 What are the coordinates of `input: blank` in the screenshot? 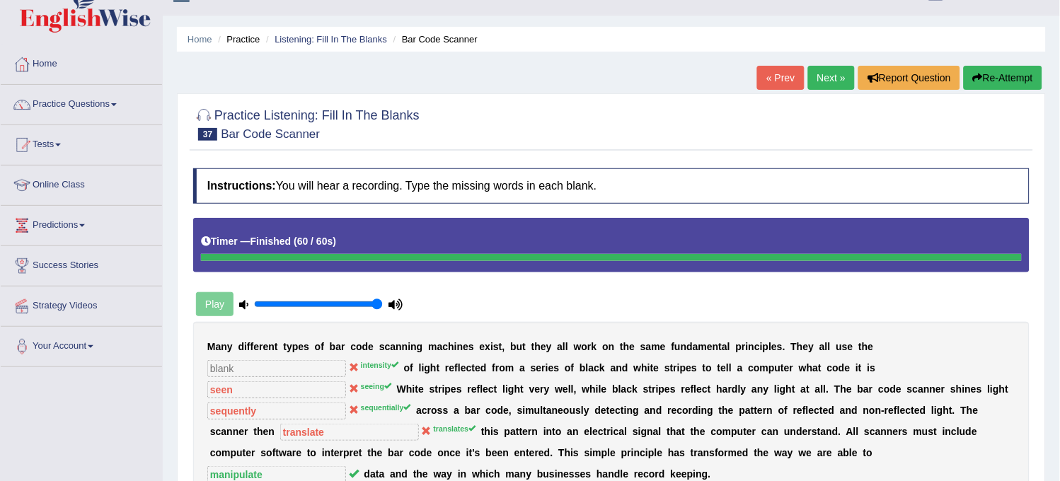 It's located at (277, 369).